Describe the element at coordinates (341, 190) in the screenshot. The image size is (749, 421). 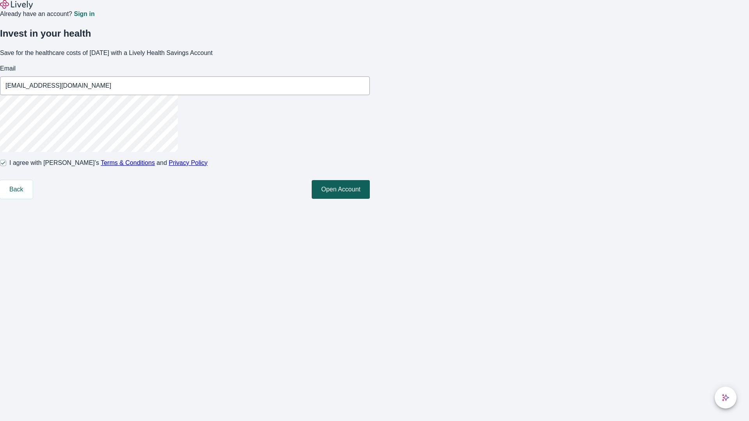
I see `button: Open Account` at that location.